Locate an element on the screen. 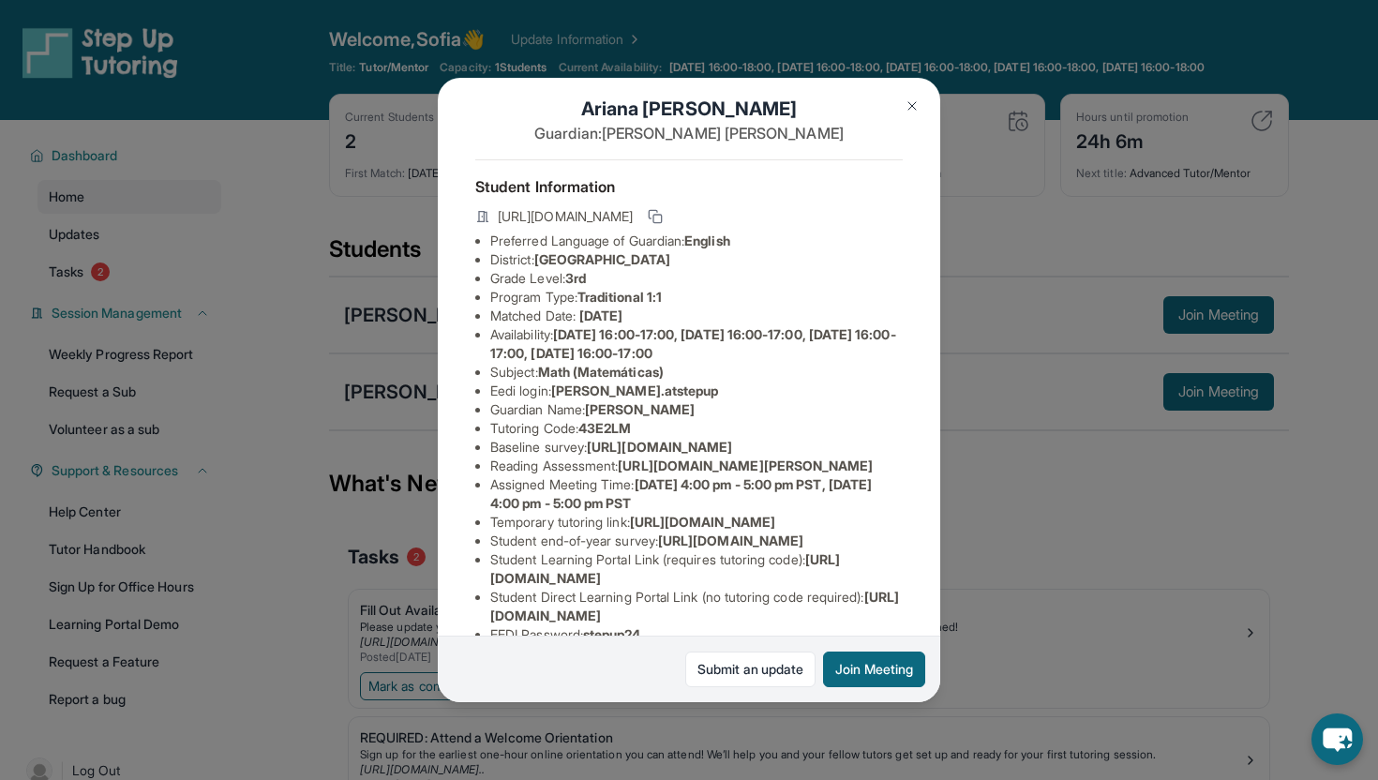 The height and width of the screenshot is (780, 1378). span: 3rd is located at coordinates (575, 277).